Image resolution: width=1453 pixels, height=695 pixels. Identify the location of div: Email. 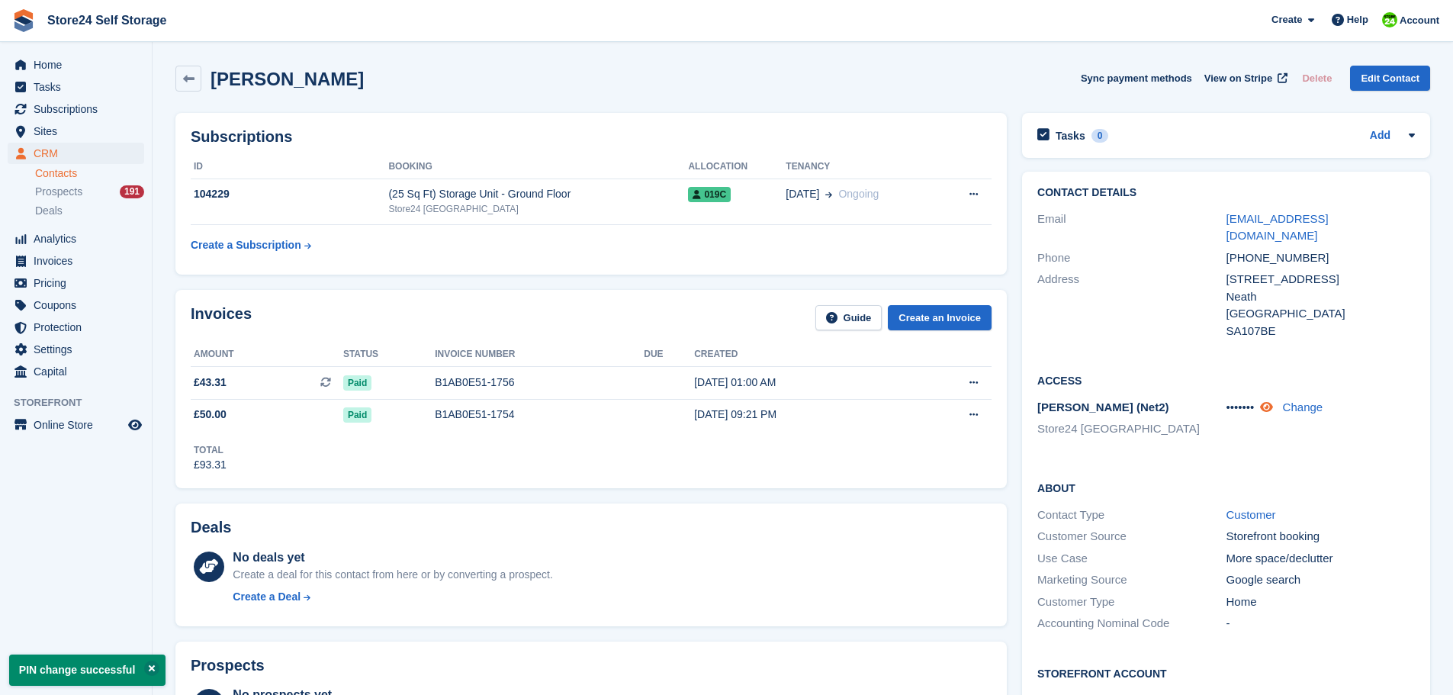
(1131, 227).